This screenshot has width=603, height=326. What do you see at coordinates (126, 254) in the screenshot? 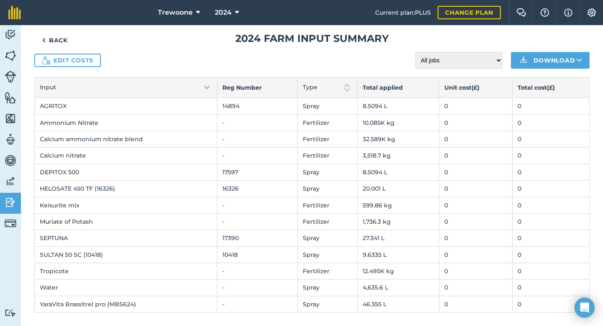
I see `td: SULTAN 50 SC (10418)` at bounding box center [126, 254].